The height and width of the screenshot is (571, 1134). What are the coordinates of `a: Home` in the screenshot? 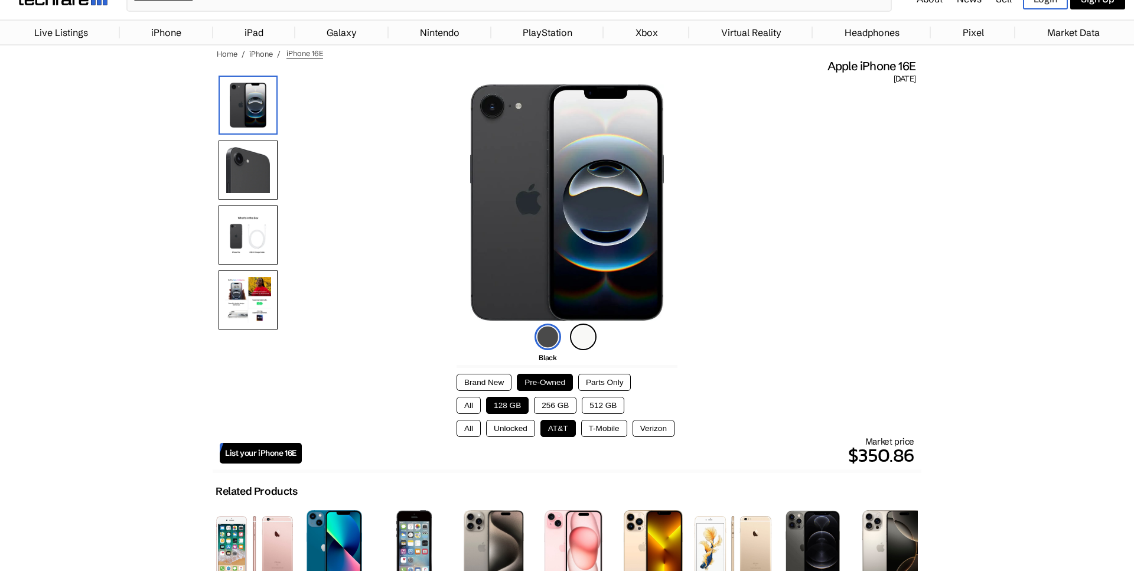 It's located at (227, 54).